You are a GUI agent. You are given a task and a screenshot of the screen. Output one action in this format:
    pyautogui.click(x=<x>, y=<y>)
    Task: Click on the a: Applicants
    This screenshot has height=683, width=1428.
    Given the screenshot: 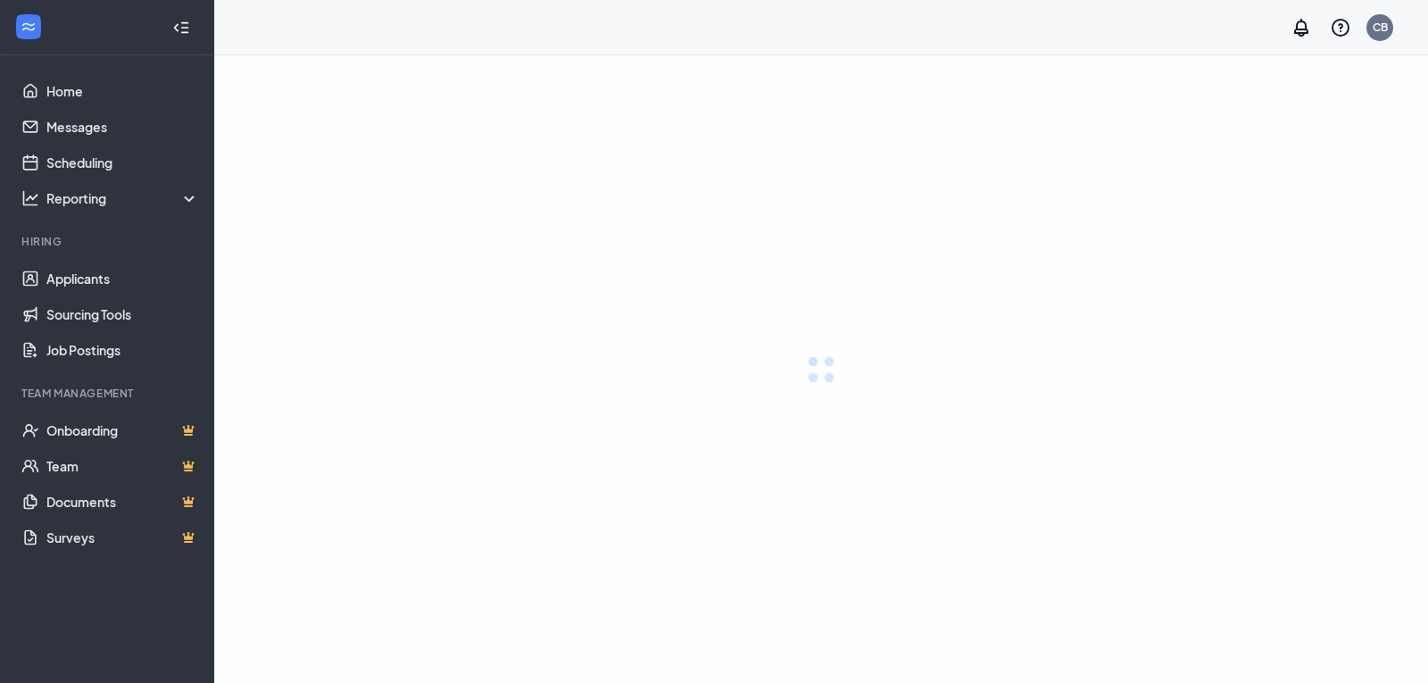 What is the action you would take?
    pyautogui.click(x=122, y=278)
    